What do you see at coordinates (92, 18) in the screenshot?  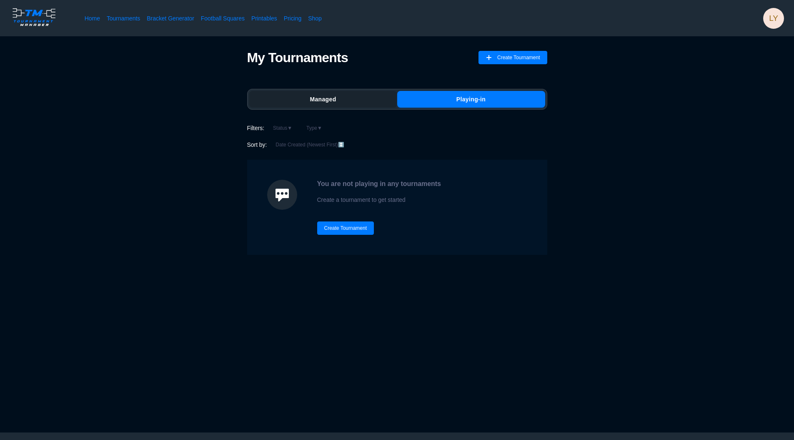 I see `a: Home` at bounding box center [92, 18].